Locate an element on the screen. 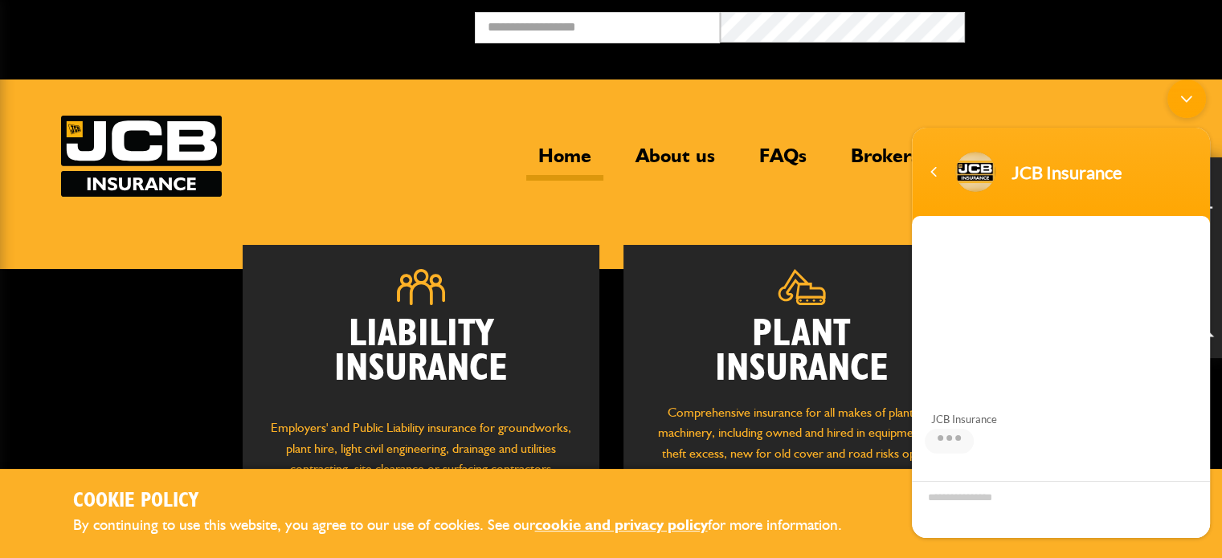 The image size is (1222, 558). a: JCB Insurance Services is located at coordinates (141, 156).